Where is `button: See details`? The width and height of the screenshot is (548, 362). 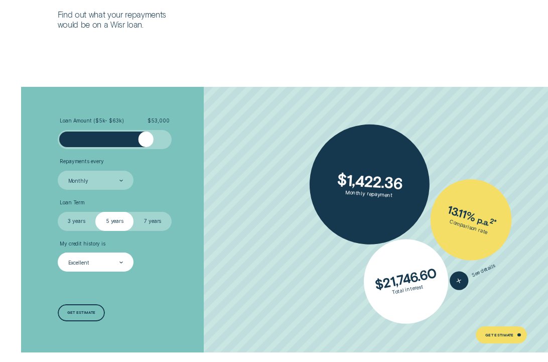
button: See details is located at coordinates (473, 274).